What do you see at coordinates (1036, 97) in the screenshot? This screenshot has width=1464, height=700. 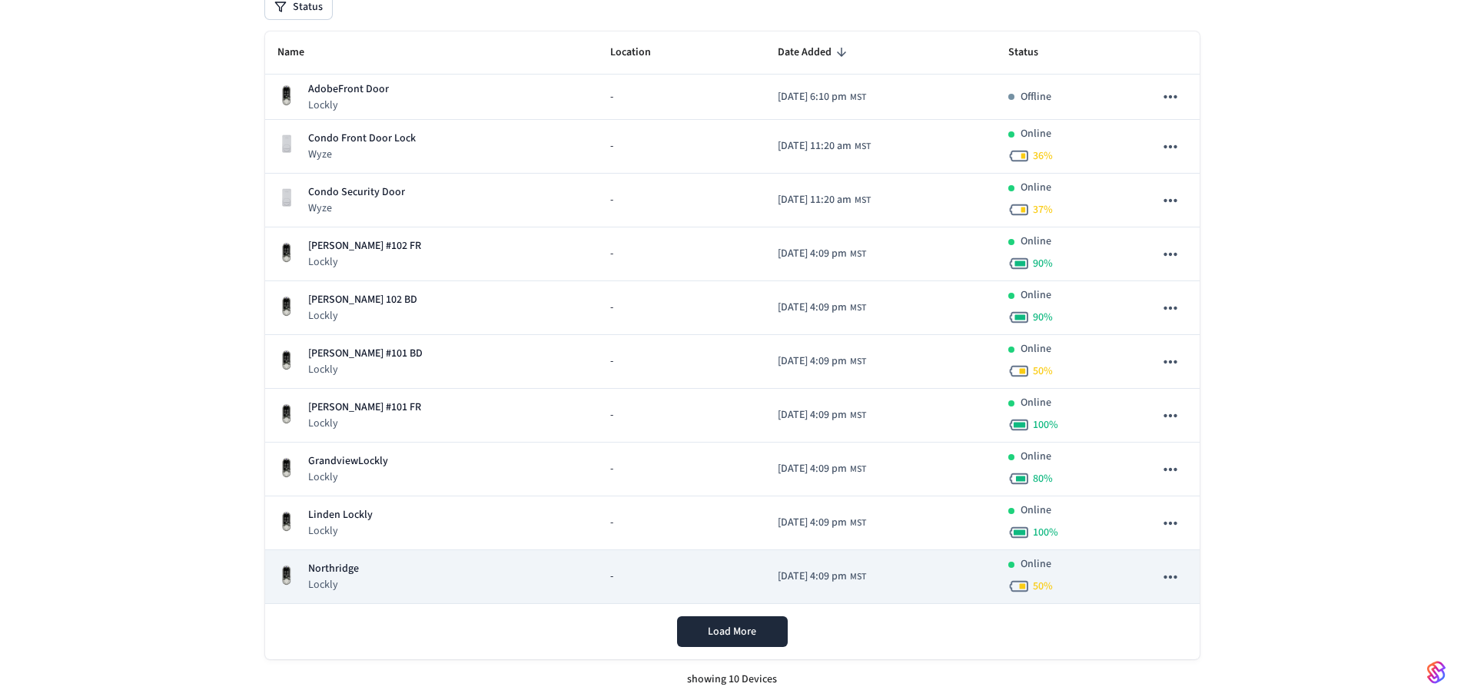 I see `p: Offline` at bounding box center [1036, 97].